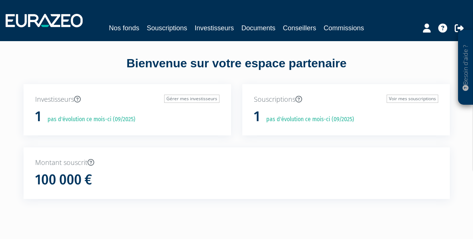 The height and width of the screenshot is (239, 473). I want to click on a: Voir mes souscriptions, so click(412, 99).